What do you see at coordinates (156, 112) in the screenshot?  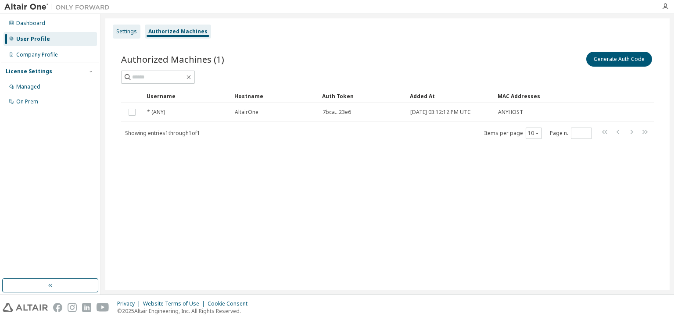 I see `span: * (ANY)` at bounding box center [156, 112].